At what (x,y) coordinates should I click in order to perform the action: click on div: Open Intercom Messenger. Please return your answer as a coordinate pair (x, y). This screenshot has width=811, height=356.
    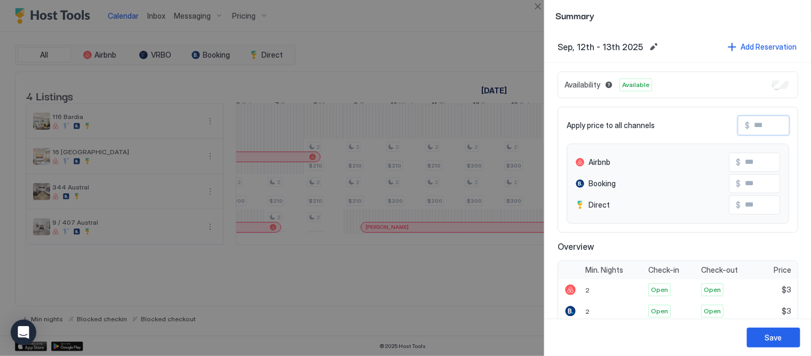
    Looking at the image, I should click on (23, 332).